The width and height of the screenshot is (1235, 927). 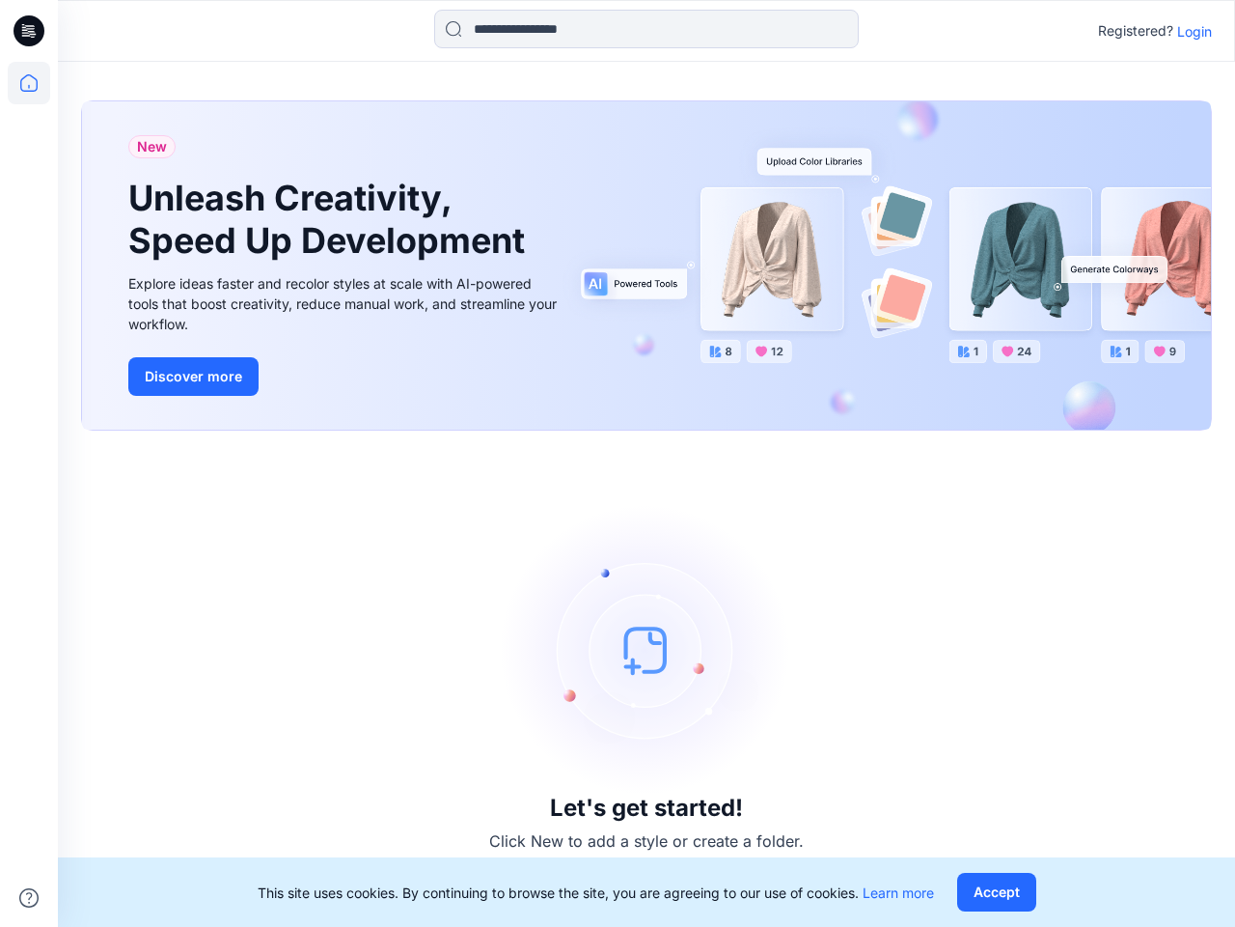 I want to click on h3: Let's get started!, so click(x=647, y=808).